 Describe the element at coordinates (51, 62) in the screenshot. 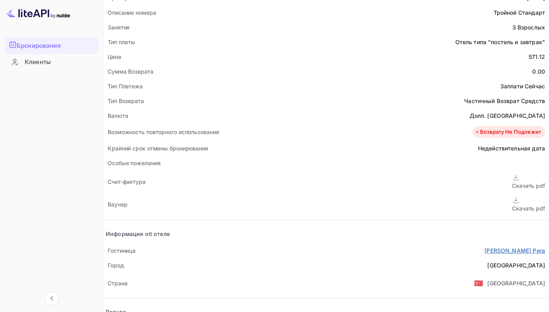

I see `div: Клиенты` at that location.